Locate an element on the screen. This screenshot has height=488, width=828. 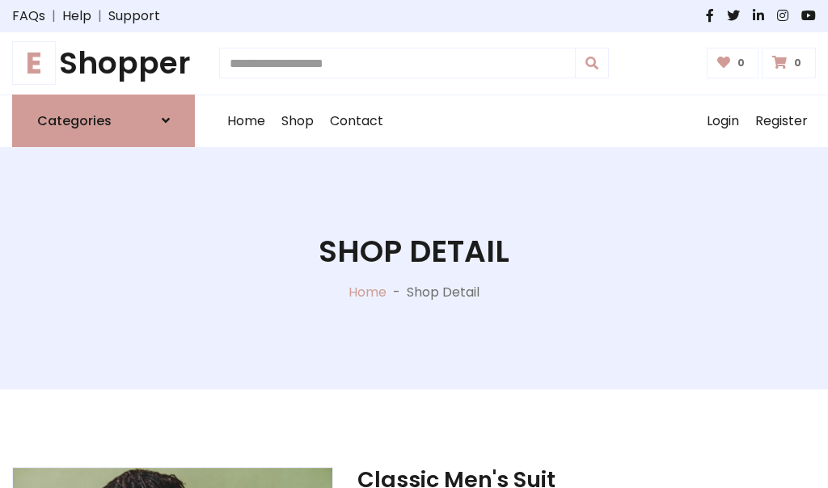
a: FAQs is located at coordinates (28, 16).